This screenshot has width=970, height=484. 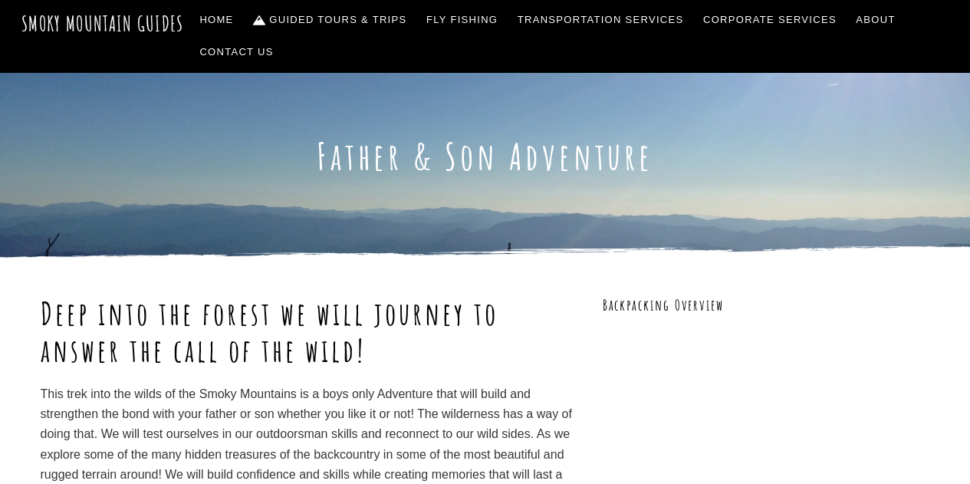 I want to click on a: Contact Us, so click(x=237, y=52).